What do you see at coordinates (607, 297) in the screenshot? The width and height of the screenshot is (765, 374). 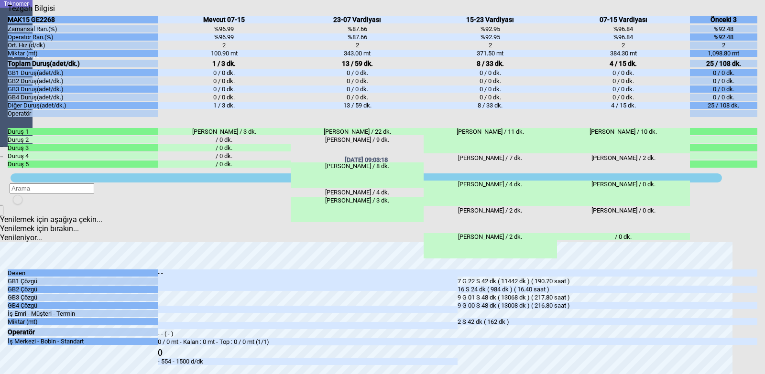 I see `div: 9 G 01 S 48 dk ( 13068 dk ) ( 217.80 saat )` at bounding box center [607, 297].